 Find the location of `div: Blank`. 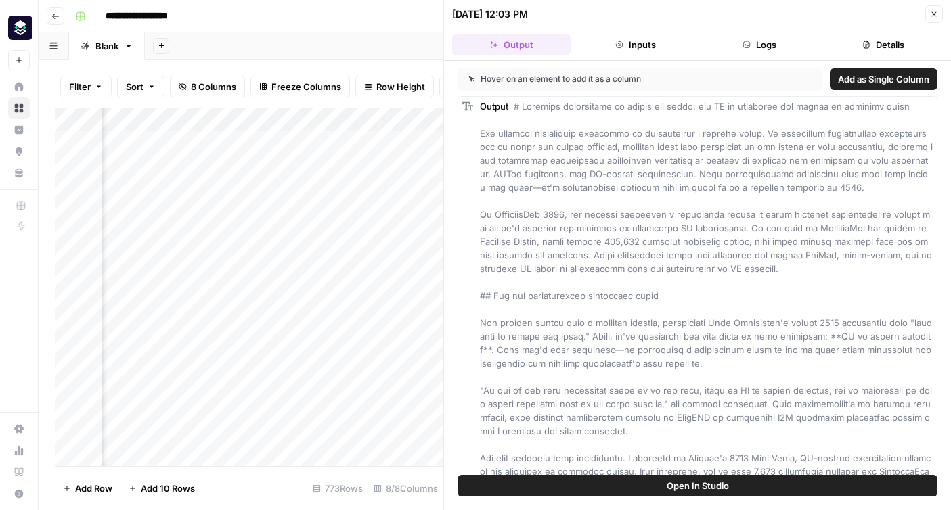

div: Blank is located at coordinates (107, 46).